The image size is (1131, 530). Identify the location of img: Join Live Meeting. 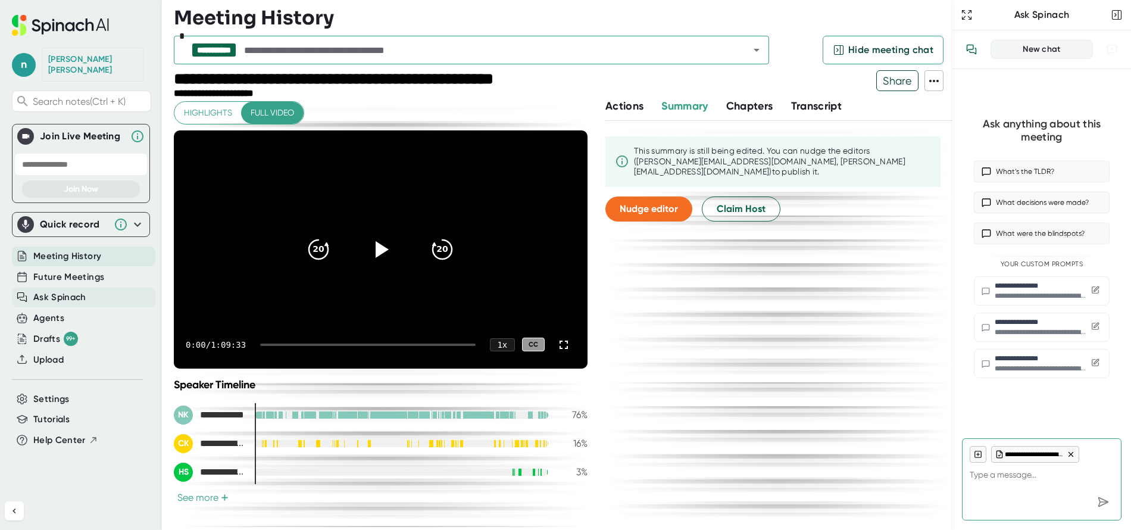
(26, 136).